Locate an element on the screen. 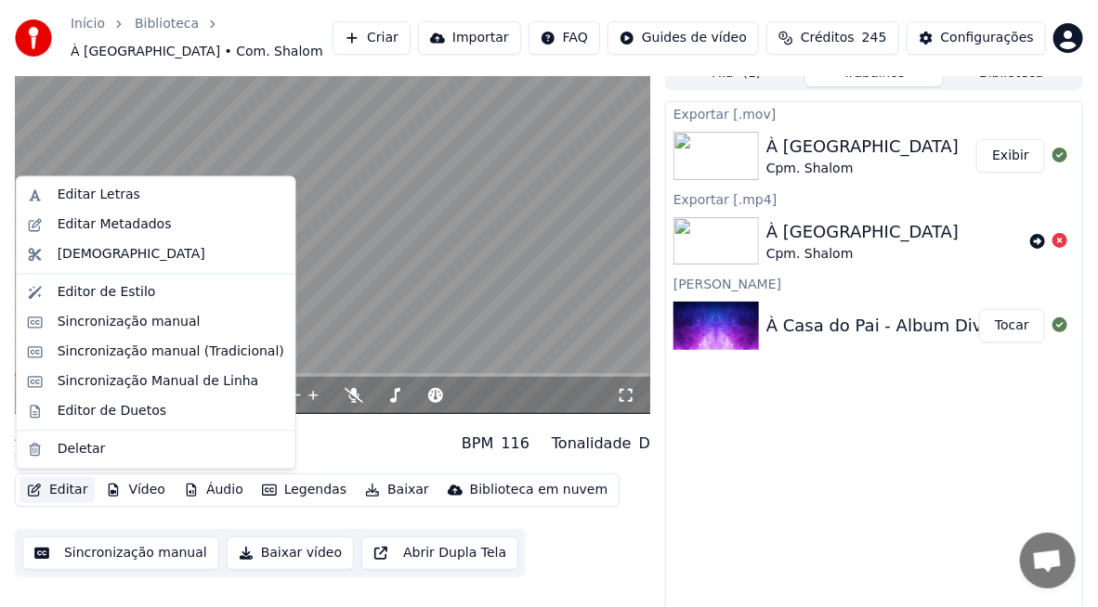 The height and width of the screenshot is (607, 1098). div: Sincronização Manual de Linha is located at coordinates (158, 382).